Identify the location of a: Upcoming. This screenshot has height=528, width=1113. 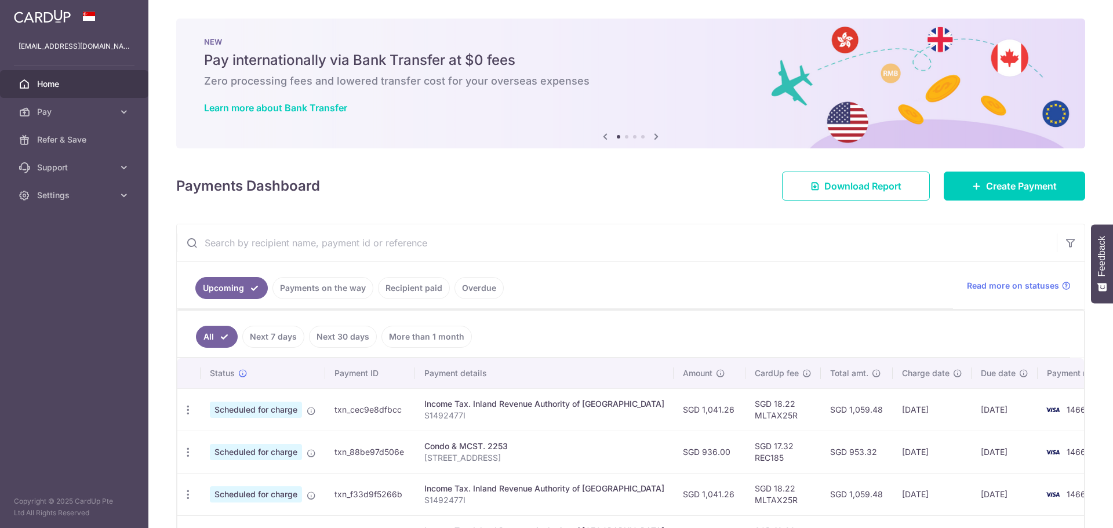
(231, 288).